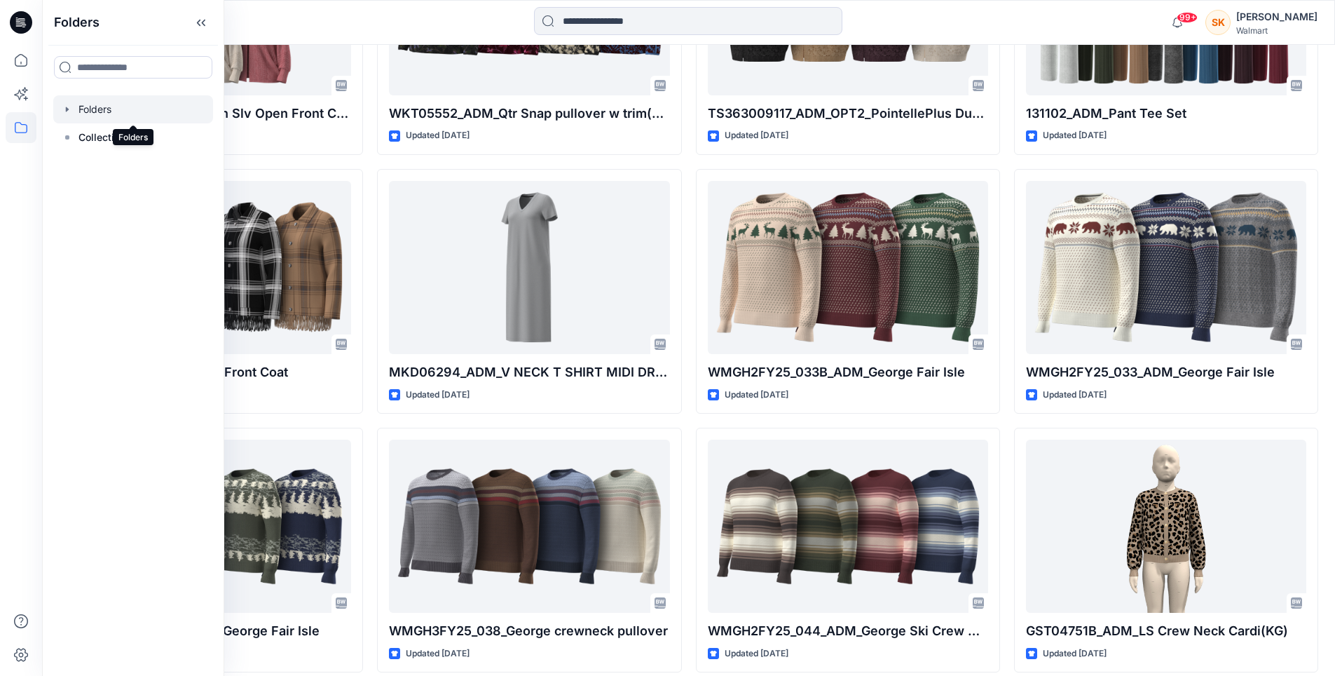 This screenshot has height=676, width=1335. What do you see at coordinates (1218, 22) in the screenshot?
I see `div: SK` at bounding box center [1218, 22].